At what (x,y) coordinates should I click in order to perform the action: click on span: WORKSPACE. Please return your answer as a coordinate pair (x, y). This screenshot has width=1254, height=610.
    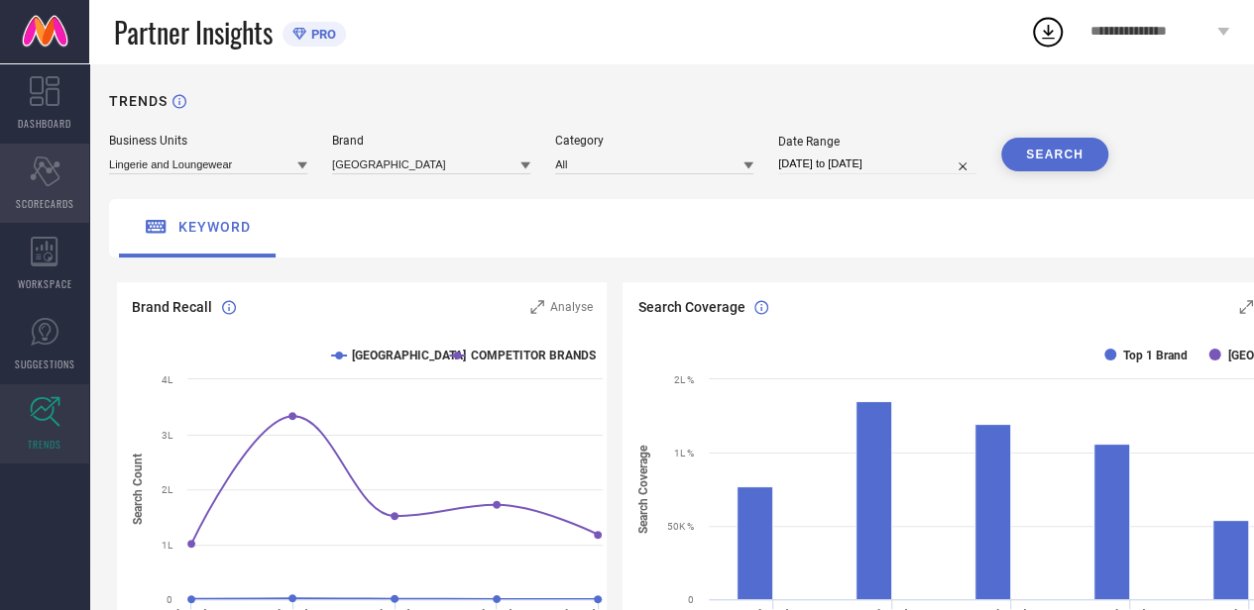
    Looking at the image, I should click on (45, 283).